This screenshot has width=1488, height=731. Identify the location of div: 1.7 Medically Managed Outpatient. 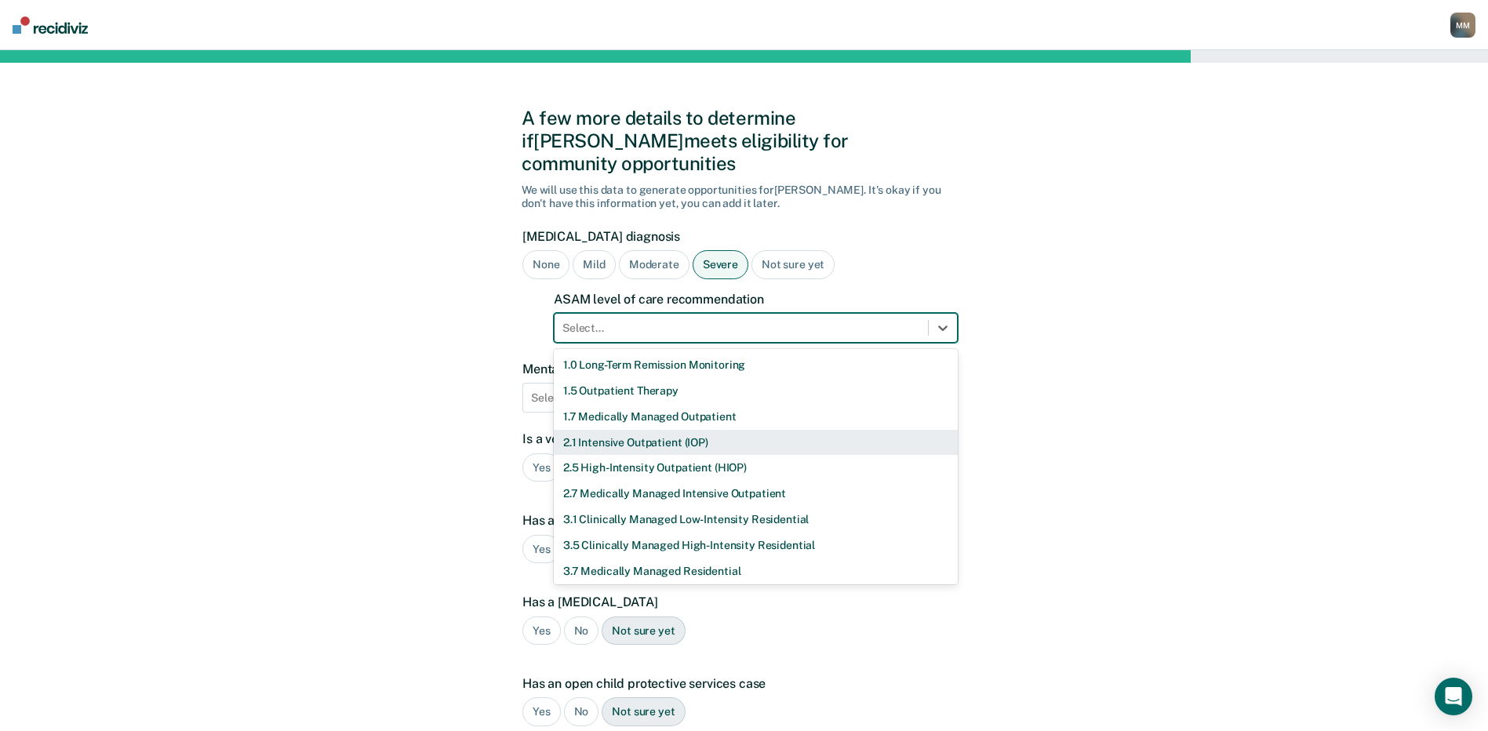
(756, 417).